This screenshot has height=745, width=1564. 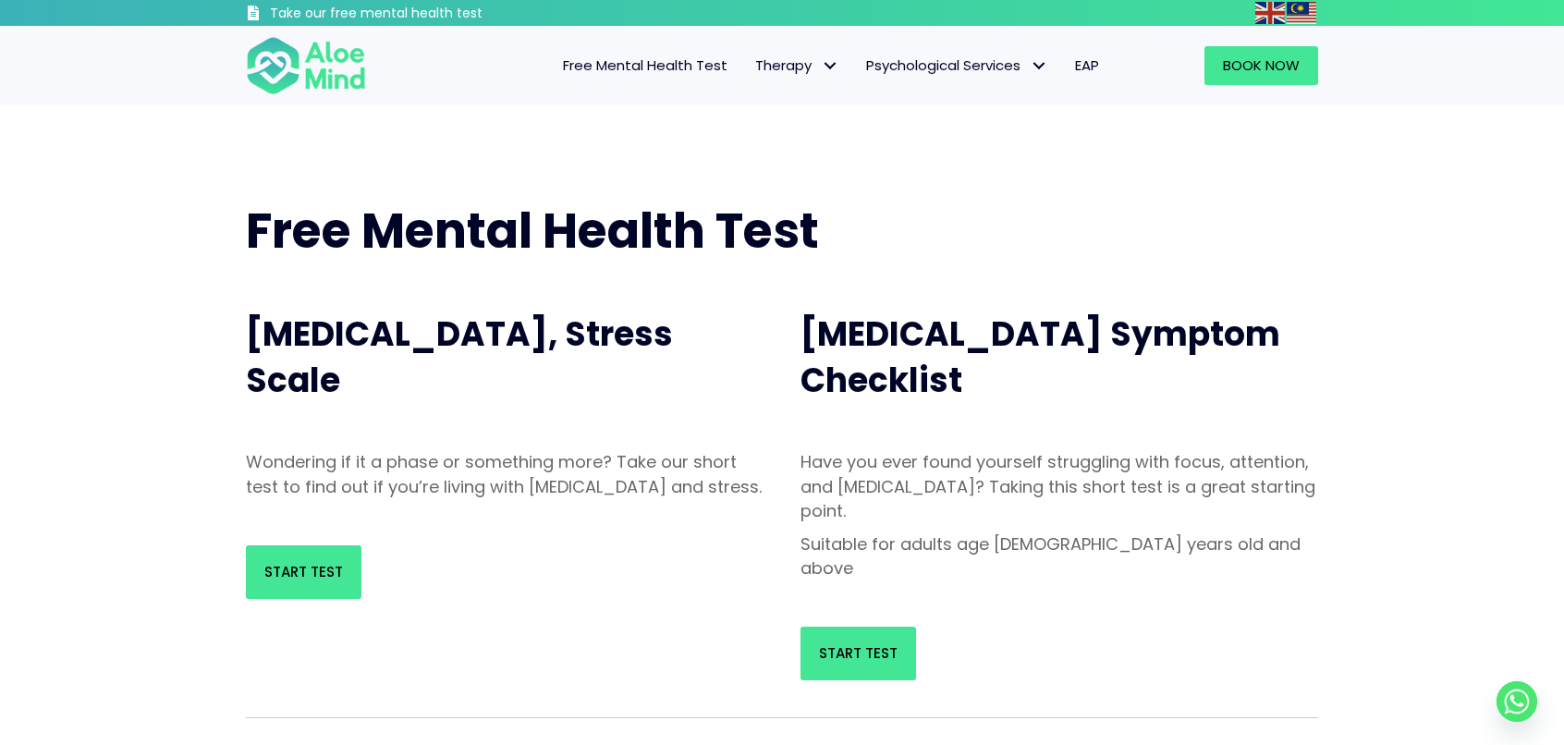 What do you see at coordinates (1302, 13) in the screenshot?
I see `img: ms` at bounding box center [1302, 13].